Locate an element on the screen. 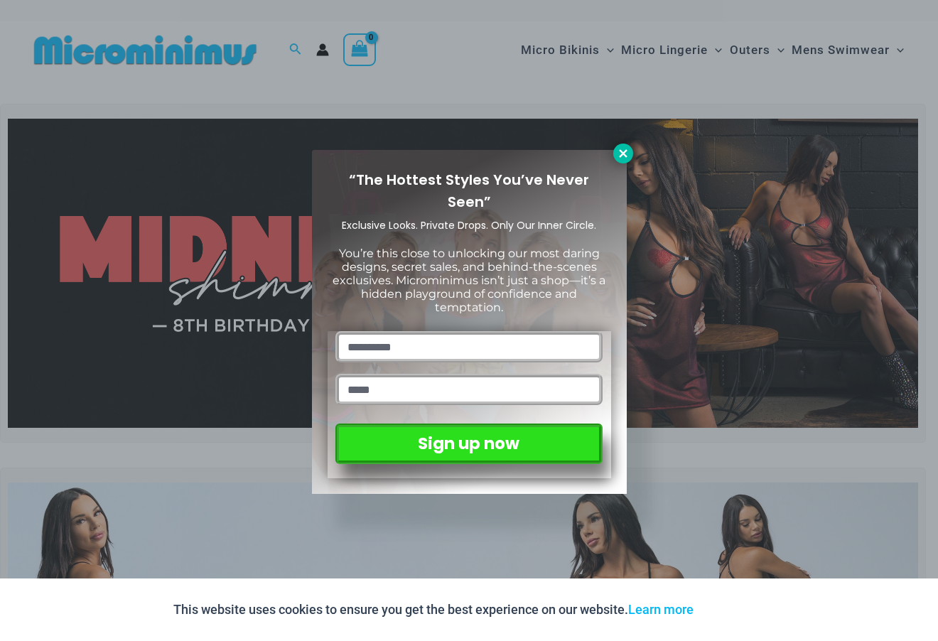  button: Close is located at coordinates (623, 153).